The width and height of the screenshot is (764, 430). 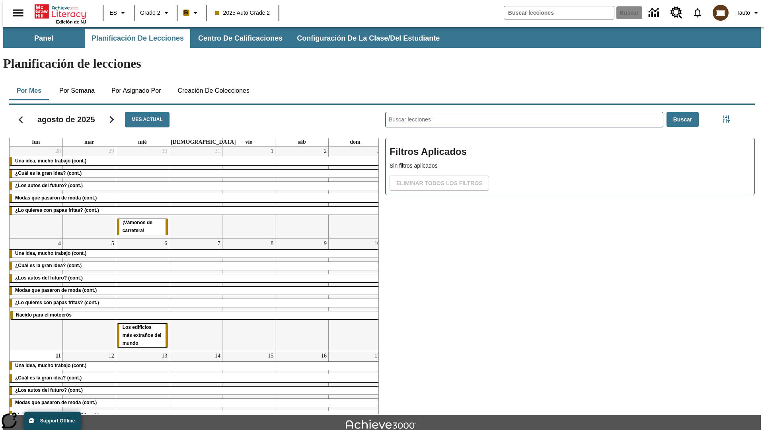 I want to click on a: 31 de julio de 2025, so click(x=218, y=151).